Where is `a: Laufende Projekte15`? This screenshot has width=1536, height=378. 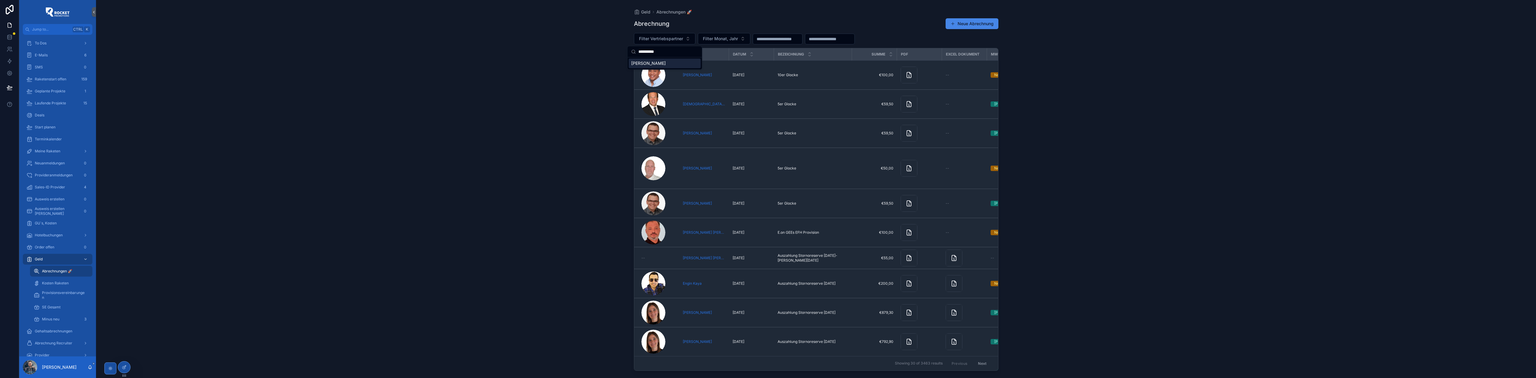 a: Laufende Projekte15 is located at coordinates (58, 103).